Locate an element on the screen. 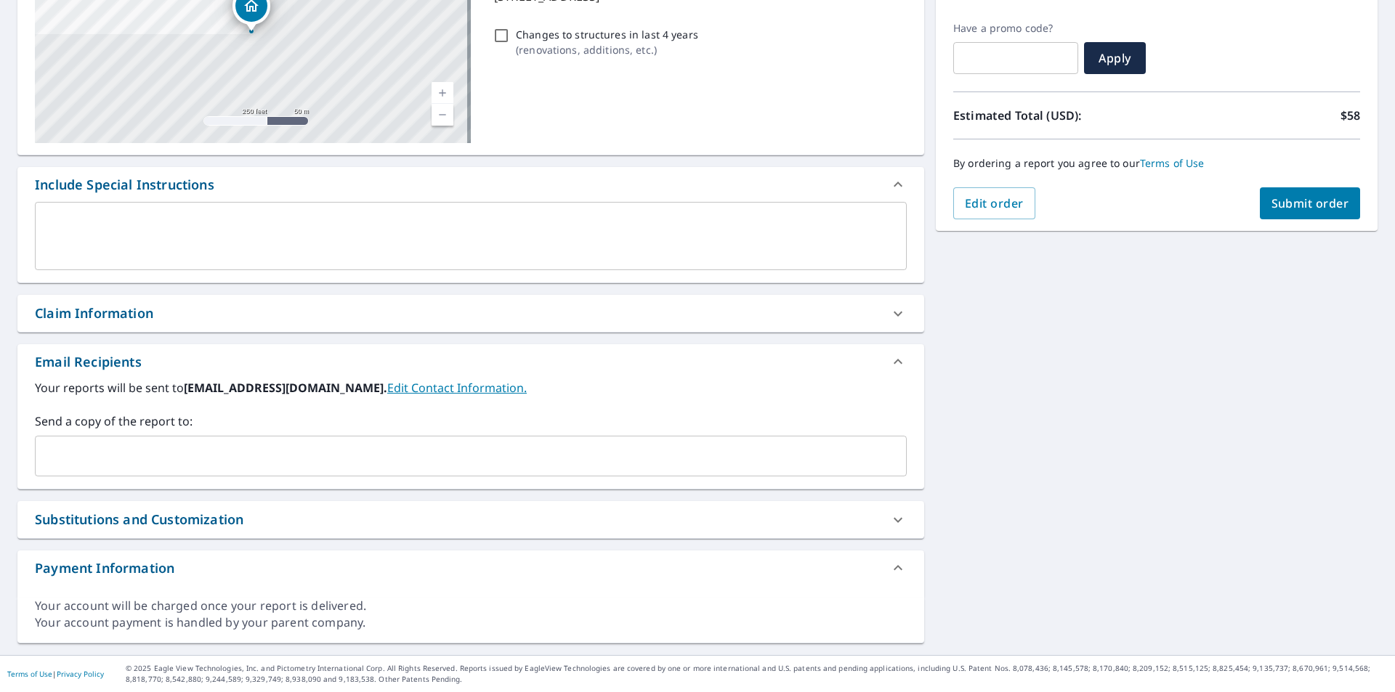 This screenshot has height=692, width=1395. p: © 2025 Eagle View Technologies, Inc. and Pictometry International Corp. All Rights Reserved. Repo... is located at coordinates (756, 674).